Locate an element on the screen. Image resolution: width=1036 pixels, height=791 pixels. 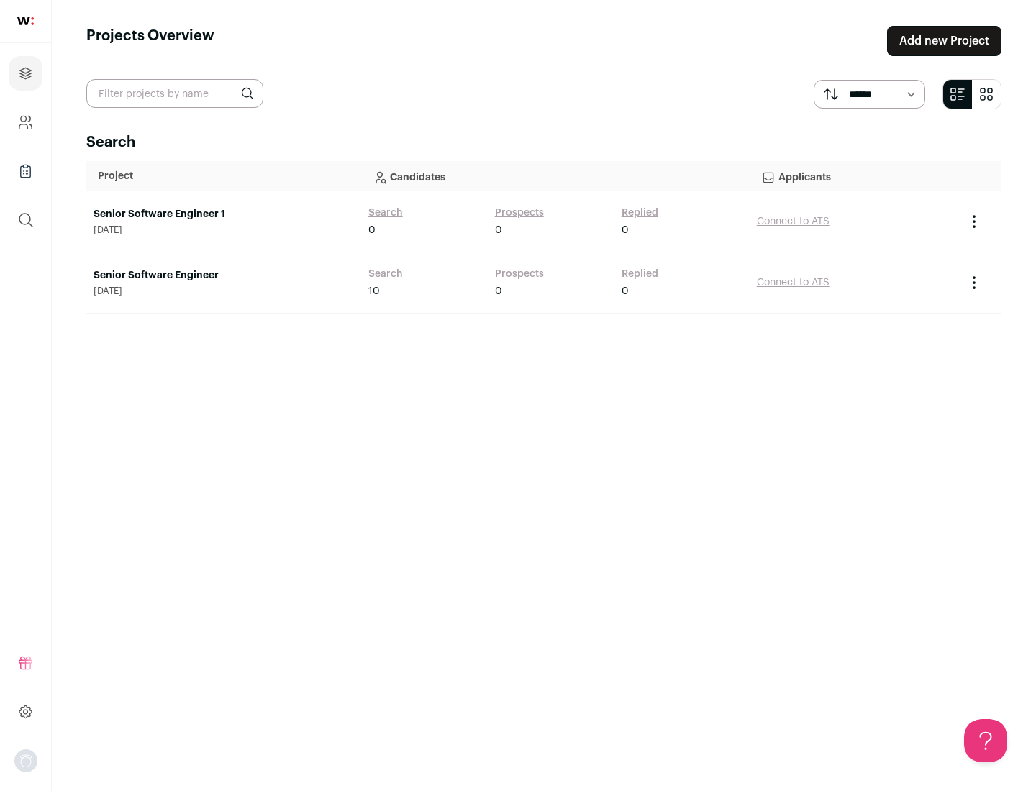
img: nopic.png is located at coordinates (26, 761).